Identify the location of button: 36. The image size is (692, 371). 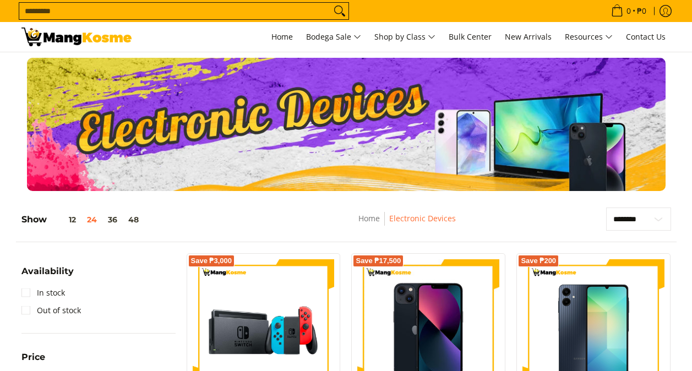
(112, 220).